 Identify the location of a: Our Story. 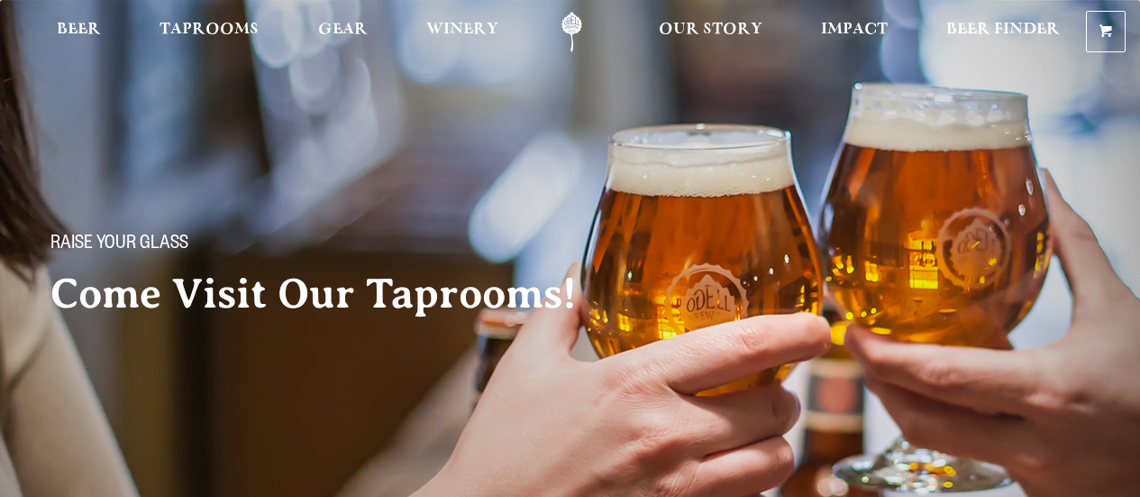
(710, 32).